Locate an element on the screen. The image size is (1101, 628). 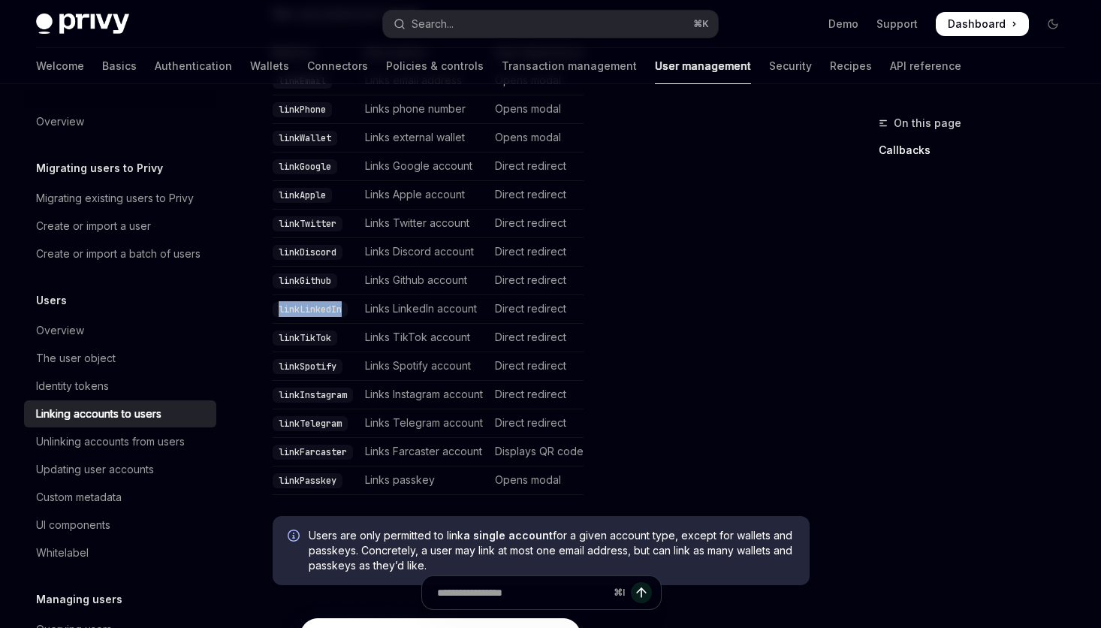
code: linkPasskey is located at coordinates (307, 481).